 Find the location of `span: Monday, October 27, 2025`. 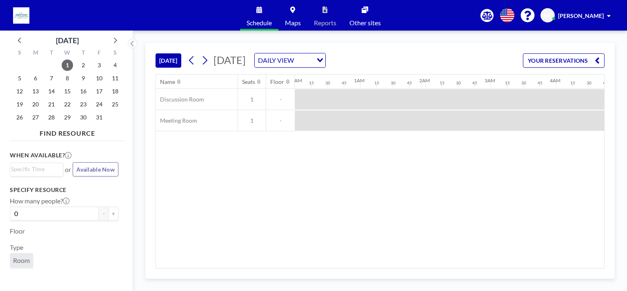

span: Monday, October 27, 2025 is located at coordinates (36, 118).